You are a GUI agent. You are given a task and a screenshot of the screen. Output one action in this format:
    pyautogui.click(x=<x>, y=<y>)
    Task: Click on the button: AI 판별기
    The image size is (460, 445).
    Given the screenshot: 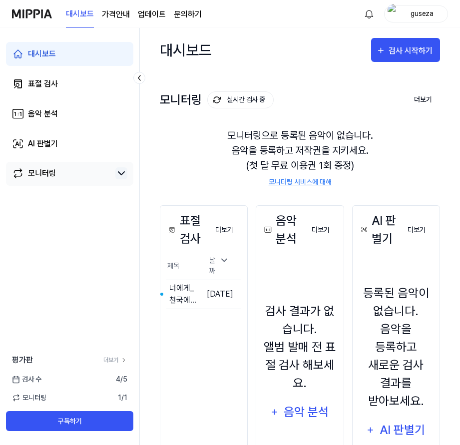 What is the action you would take?
    pyautogui.click(x=396, y=430)
    